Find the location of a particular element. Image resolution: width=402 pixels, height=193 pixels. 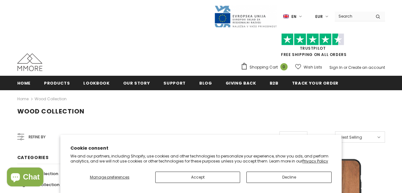

label: Items per page is located at coordinates (260, 137).